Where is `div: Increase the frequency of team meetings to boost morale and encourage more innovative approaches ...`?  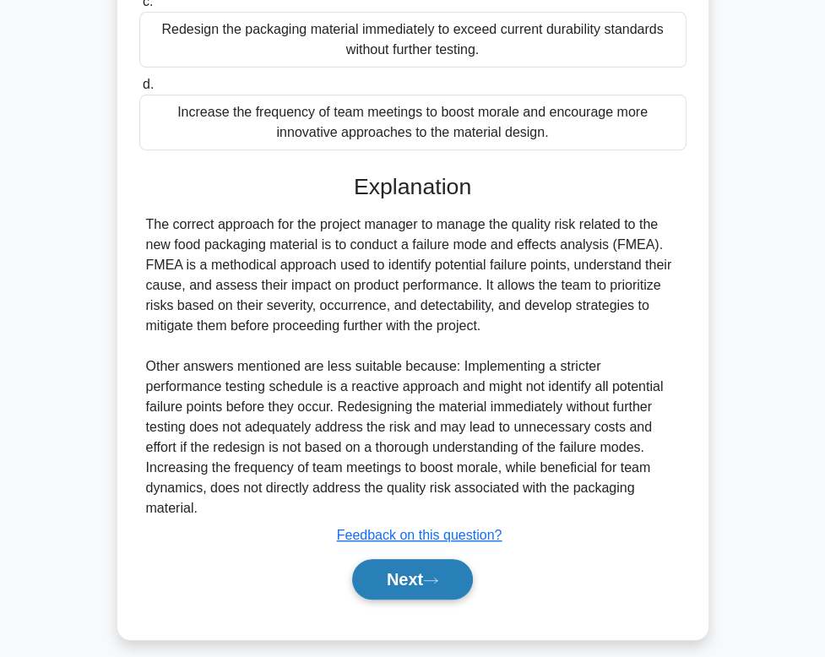
div: Increase the frequency of team meetings to boost morale and encourage more innovative approaches ... is located at coordinates (413, 122).